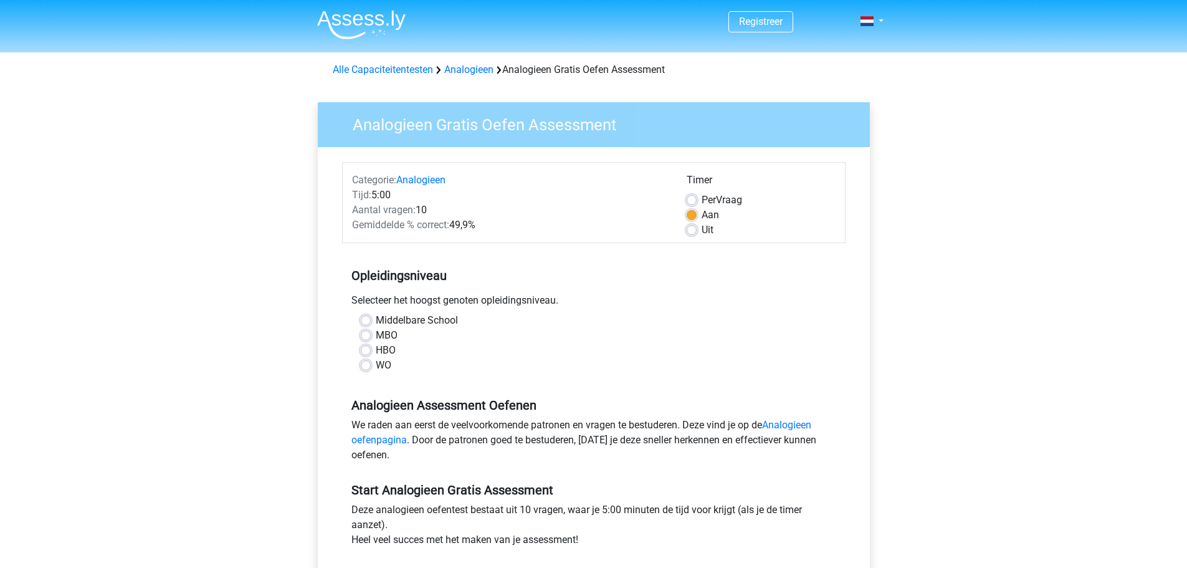 The width and height of the screenshot is (1187, 568). Describe the element at coordinates (722, 200) in the screenshot. I see `label: Vraag` at that location.